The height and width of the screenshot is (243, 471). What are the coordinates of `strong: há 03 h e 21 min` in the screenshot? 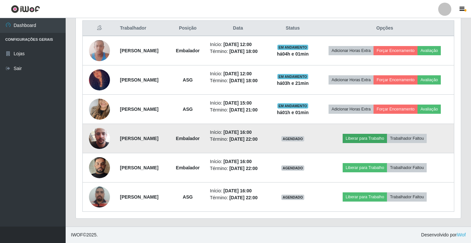 It's located at (293, 83).